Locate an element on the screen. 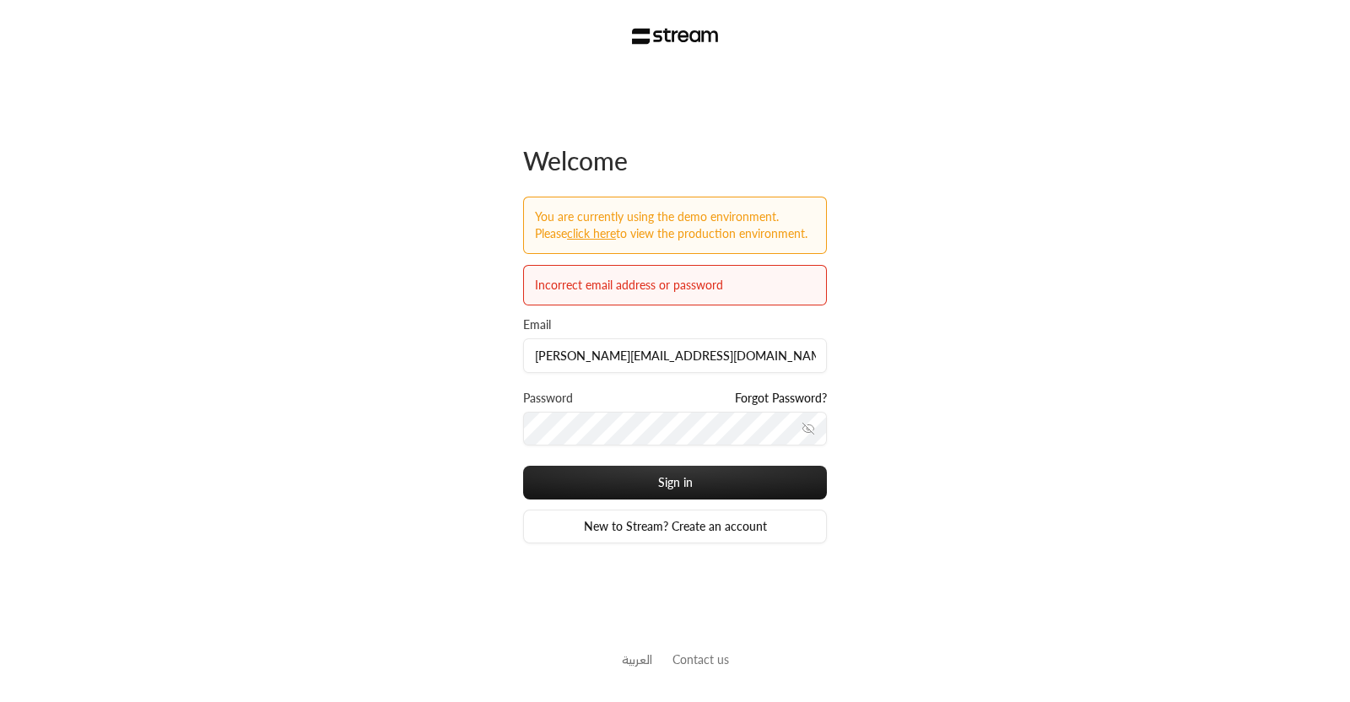 This screenshot has height=702, width=1350. a: Contact us is located at coordinates (700, 659).